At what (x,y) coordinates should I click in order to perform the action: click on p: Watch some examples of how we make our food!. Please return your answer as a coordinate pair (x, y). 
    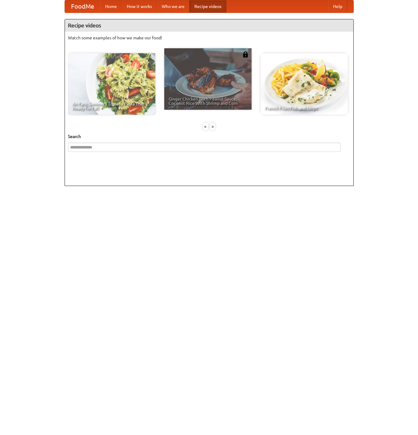
    Looking at the image, I should click on (209, 38).